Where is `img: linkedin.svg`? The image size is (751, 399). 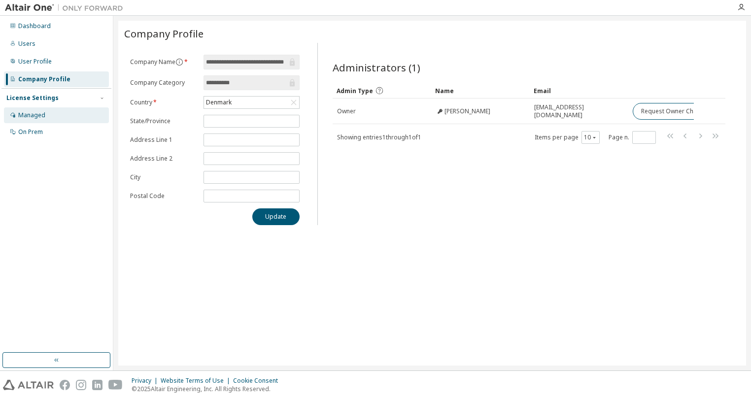
img: linkedin.svg is located at coordinates (97, 385).